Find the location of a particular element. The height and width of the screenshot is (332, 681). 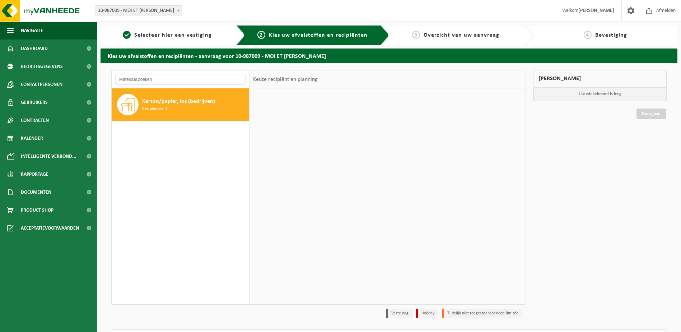

span: Gebruikers is located at coordinates (34, 102).